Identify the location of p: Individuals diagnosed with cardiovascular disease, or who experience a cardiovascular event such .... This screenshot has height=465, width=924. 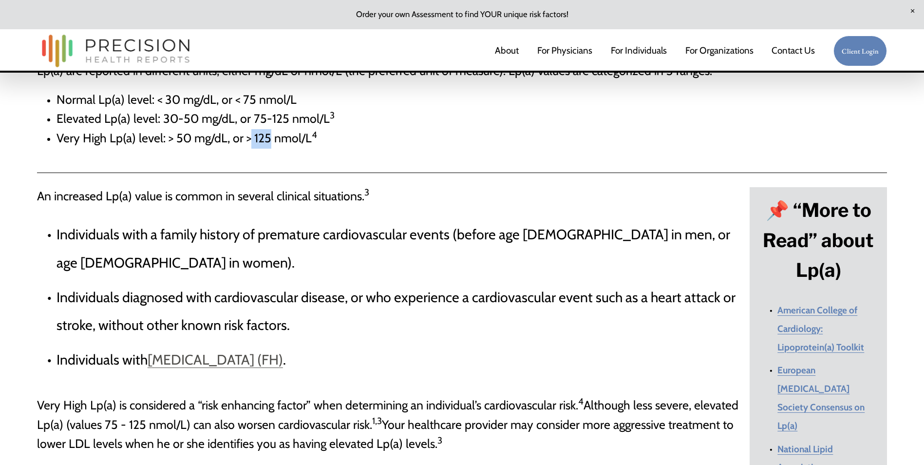
(401, 311).